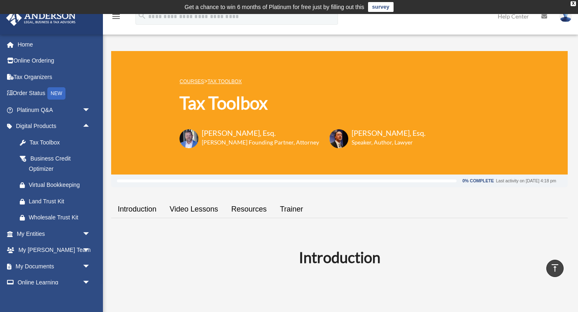 The image size is (578, 312). I want to click on a: Wholesale Trust Kit, so click(57, 218).